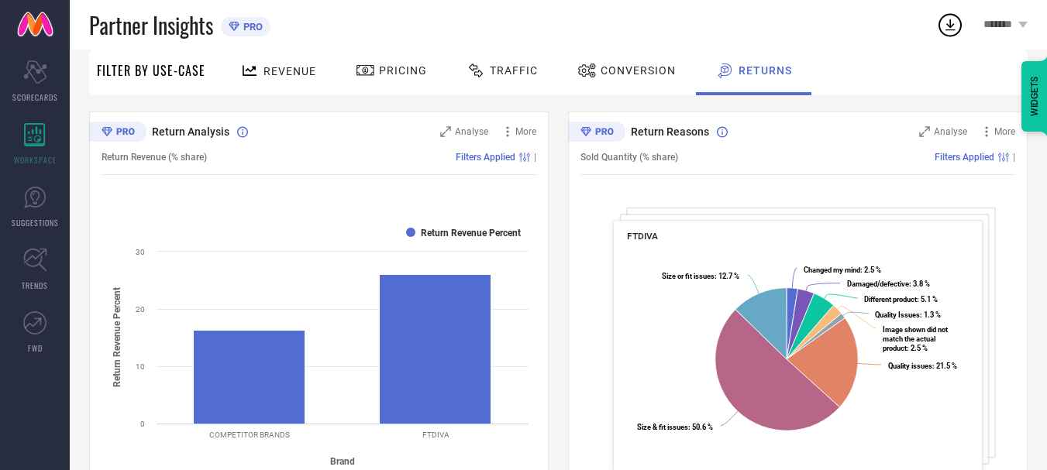 This screenshot has height=470, width=1047. Describe the element at coordinates (675, 427) in the screenshot. I see `text: : 50.6 %` at that location.